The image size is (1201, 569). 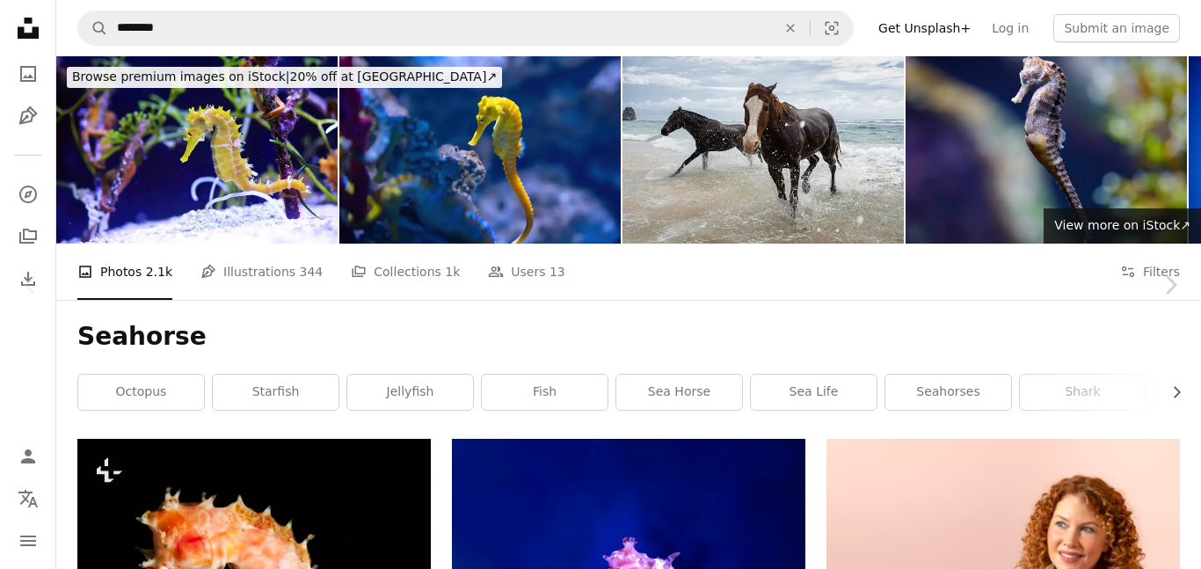 What do you see at coordinates (452, 272) in the screenshot?
I see `span: 1k` at bounding box center [452, 272].